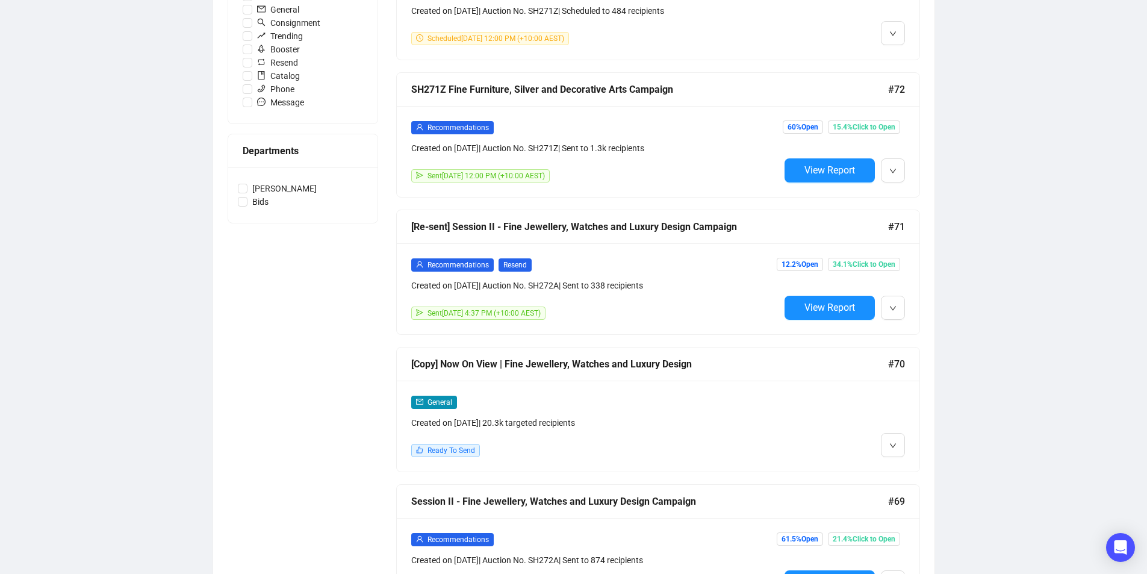 The width and height of the screenshot is (1147, 574). Describe the element at coordinates (649, 89) in the screenshot. I see `div: SH271Z Fine Furniture, Silver and Decorative Arts Campaign` at that location.